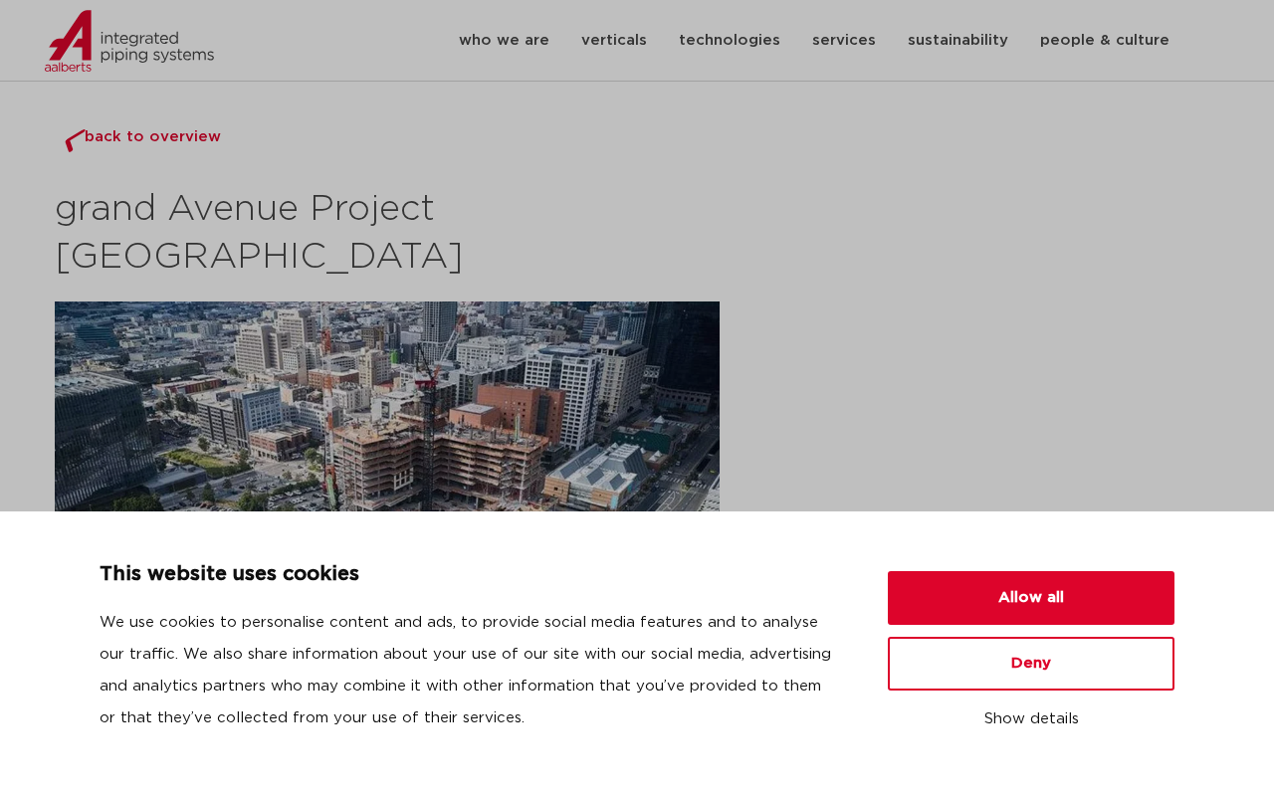  What do you see at coordinates (1031, 664) in the screenshot?
I see `button: Deny` at bounding box center [1031, 664].